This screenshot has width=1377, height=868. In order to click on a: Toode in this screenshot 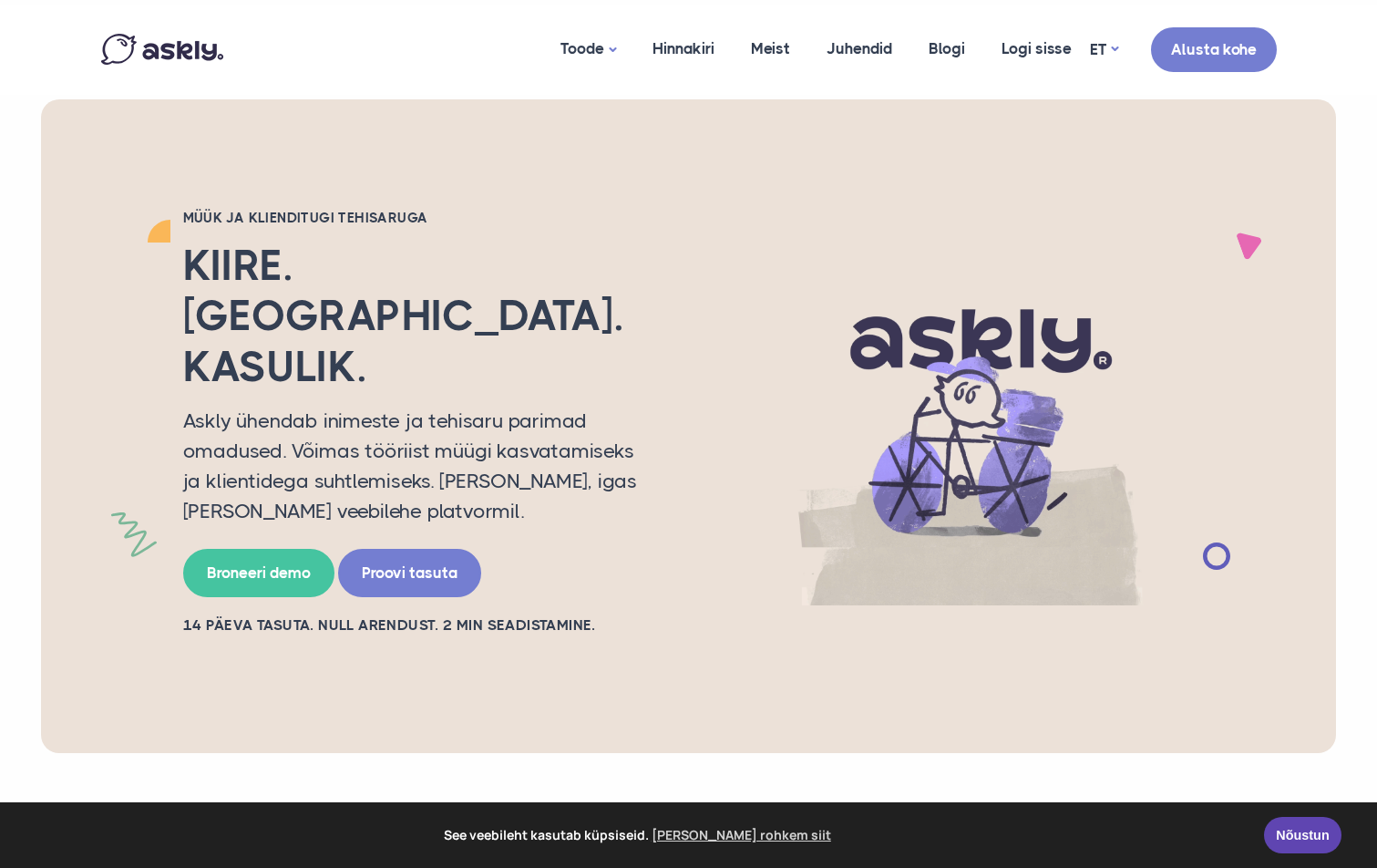, I will do `click(588, 50)`.